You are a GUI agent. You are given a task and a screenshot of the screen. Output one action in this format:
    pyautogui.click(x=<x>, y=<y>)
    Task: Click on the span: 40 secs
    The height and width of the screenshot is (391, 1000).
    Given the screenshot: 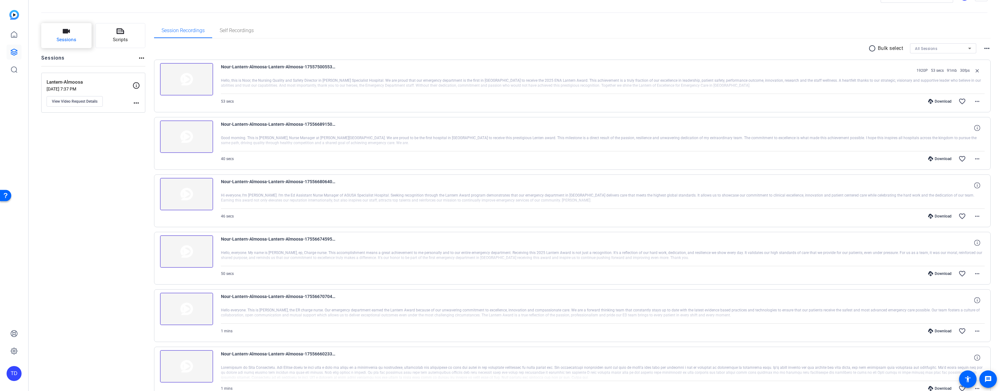 What is the action you would take?
    pyautogui.click(x=227, y=159)
    